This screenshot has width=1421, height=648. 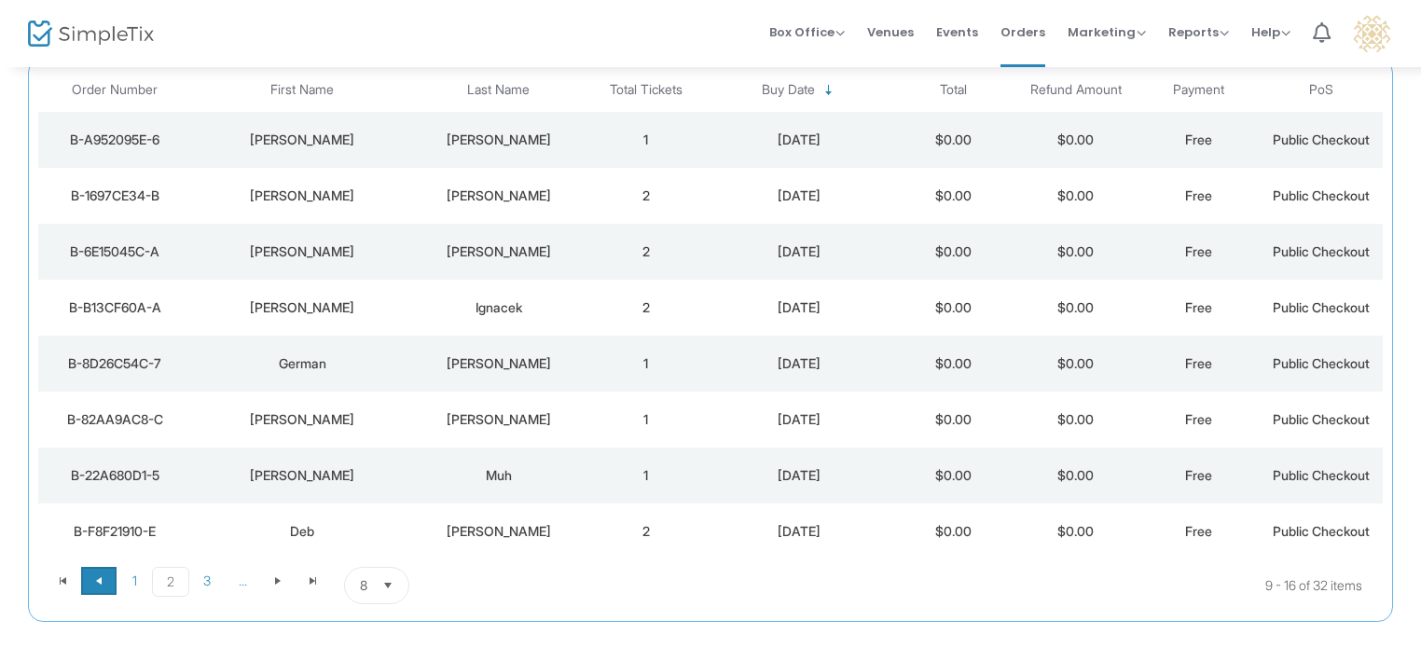 What do you see at coordinates (1198, 32) in the screenshot?
I see `span: Reports` at bounding box center [1198, 32].